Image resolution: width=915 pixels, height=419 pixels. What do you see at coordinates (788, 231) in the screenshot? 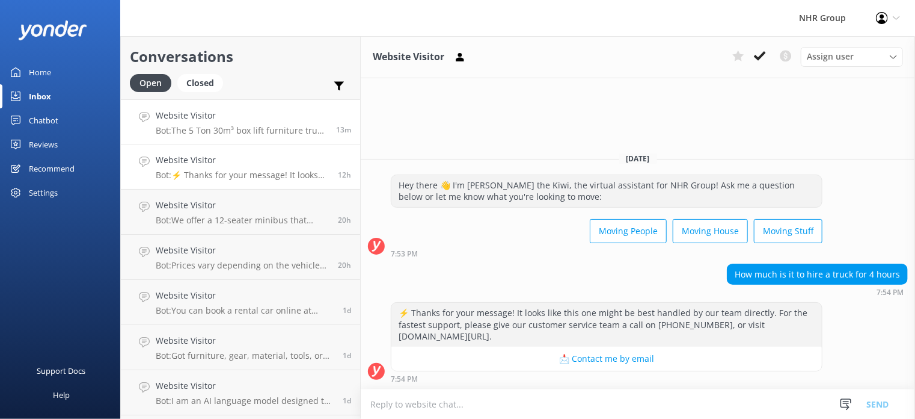
I see `button: Moving Stuff` at bounding box center [788, 231].